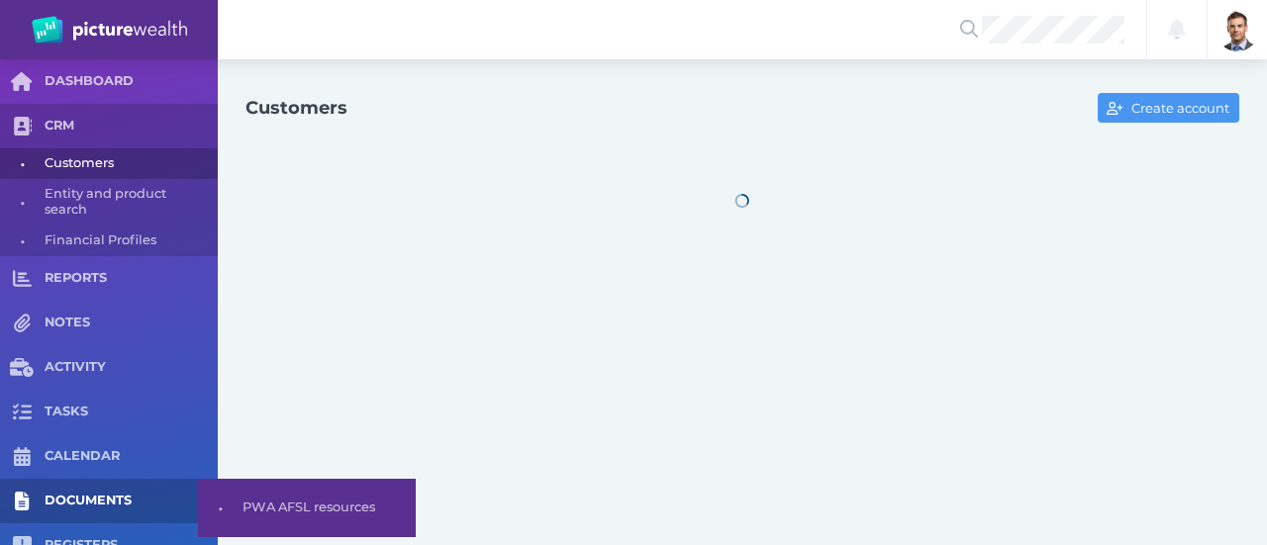 The width and height of the screenshot is (1267, 545). What do you see at coordinates (296, 108) in the screenshot?
I see `h1: Customers` at bounding box center [296, 108].